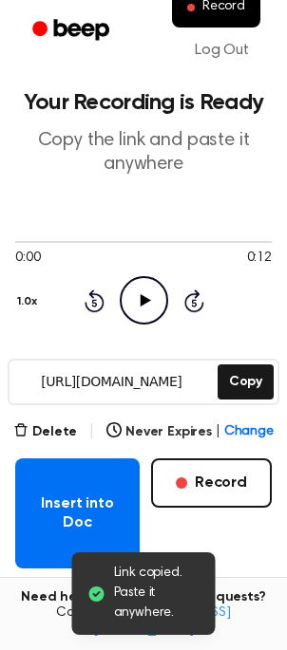 The width and height of the screenshot is (287, 650). What do you see at coordinates (259, 258) in the screenshot?
I see `span: 0:12` at bounding box center [259, 258].